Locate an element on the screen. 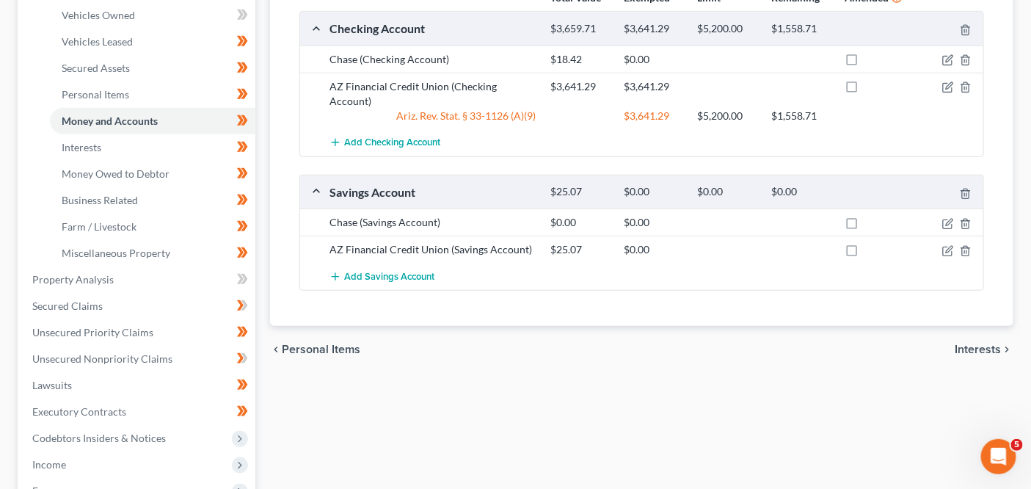  a: Money Owed to Debtor is located at coordinates (153, 174).